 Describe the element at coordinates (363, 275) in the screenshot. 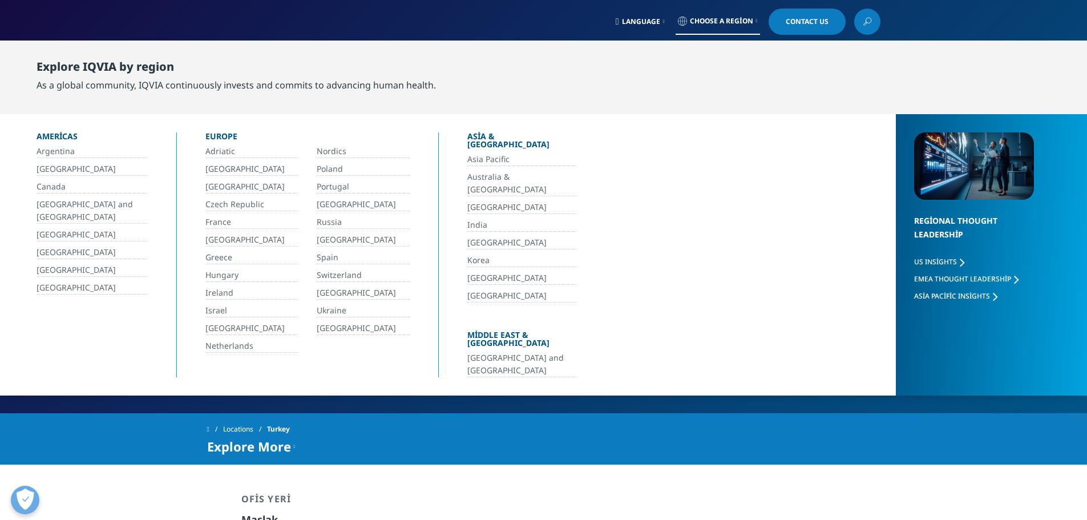

I see `a: Switzerland` at that location.